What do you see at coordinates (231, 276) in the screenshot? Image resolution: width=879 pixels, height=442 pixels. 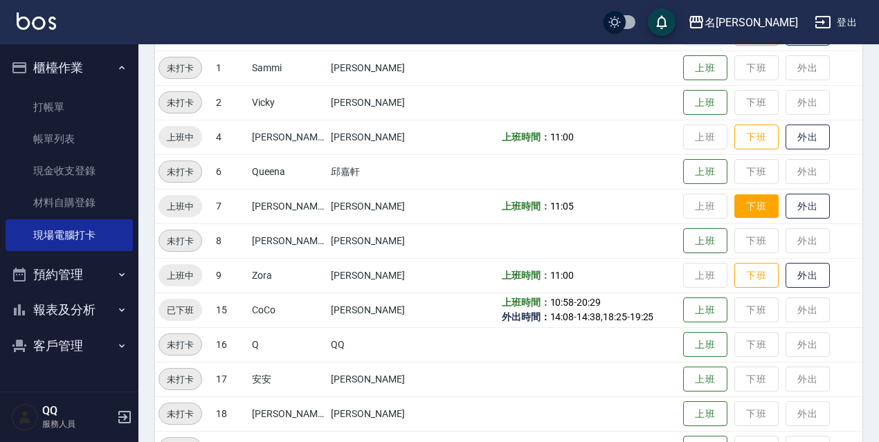 I see `td: 9` at bounding box center [231, 276].